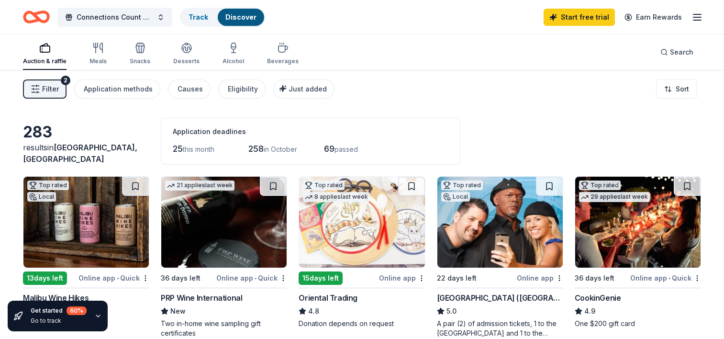  What do you see at coordinates (362, 324) in the screenshot?
I see `div: Donation depends on request` at bounding box center [362, 324].